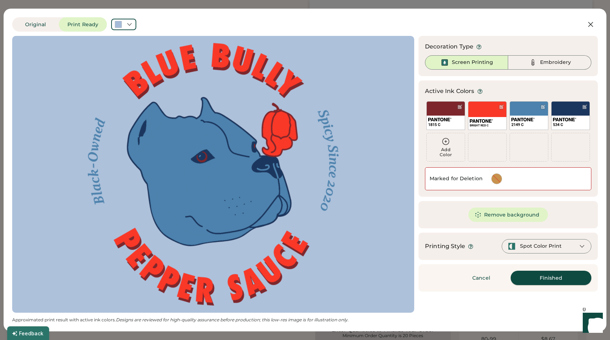  What do you see at coordinates (571, 125) in the screenshot?
I see `div: 534 C` at bounding box center [571, 125].